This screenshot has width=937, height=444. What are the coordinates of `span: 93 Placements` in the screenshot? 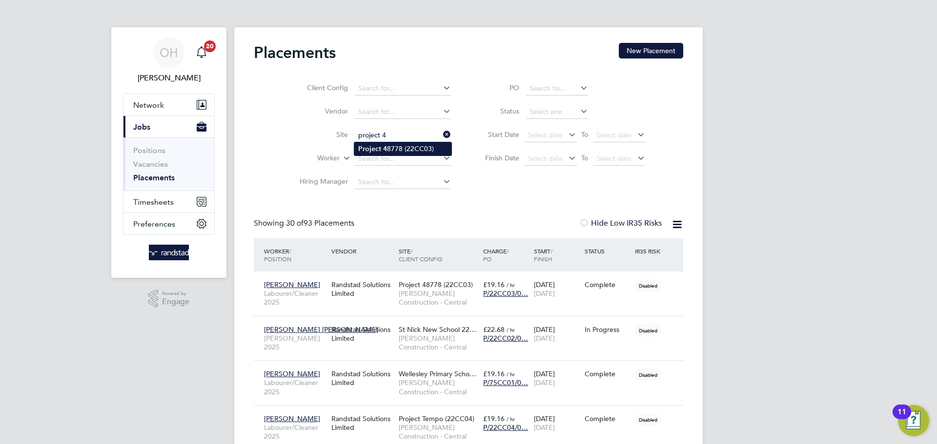 It's located at (320, 223).